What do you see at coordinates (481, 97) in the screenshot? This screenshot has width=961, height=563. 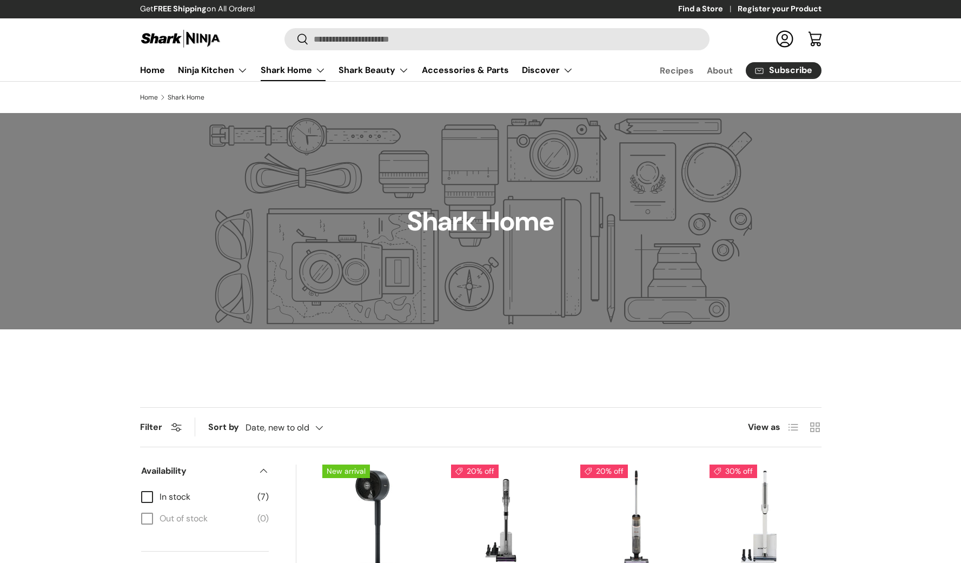 I see `nav: Breadcrumbs` at bounding box center [481, 97].